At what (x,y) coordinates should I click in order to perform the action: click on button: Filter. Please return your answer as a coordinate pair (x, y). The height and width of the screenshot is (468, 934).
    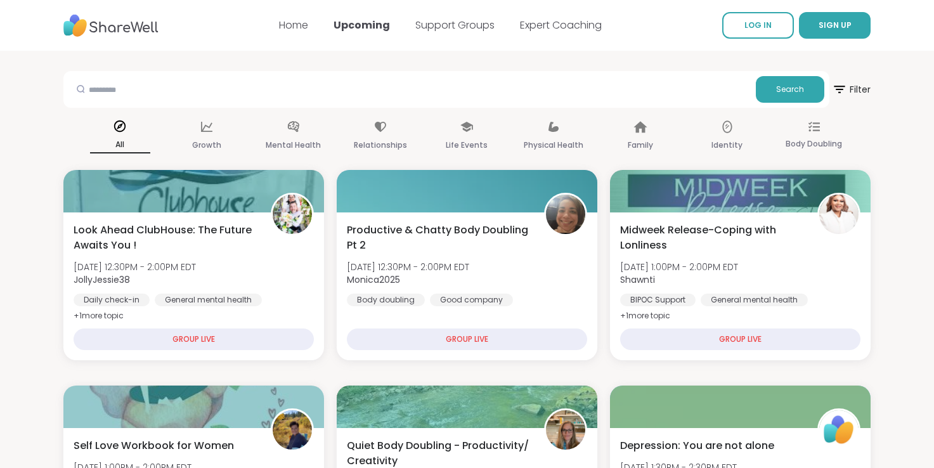
    Looking at the image, I should click on (851, 89).